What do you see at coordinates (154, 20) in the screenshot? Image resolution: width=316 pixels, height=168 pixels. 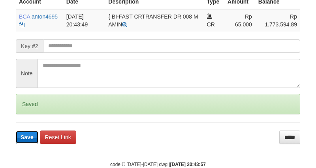 I see `td: { BI-FAST CRTRANSFER DR 008 M AMIN` at bounding box center [154, 20].